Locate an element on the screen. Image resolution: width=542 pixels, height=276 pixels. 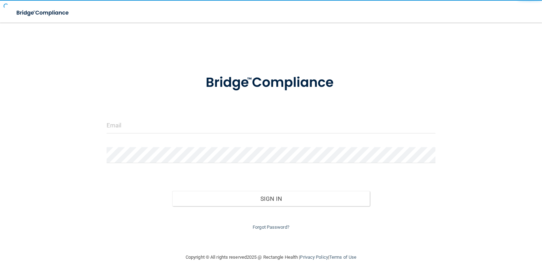
div: Copyright © All rights reserved 2025 @ Rectangle Health | | is located at coordinates (271, 257).